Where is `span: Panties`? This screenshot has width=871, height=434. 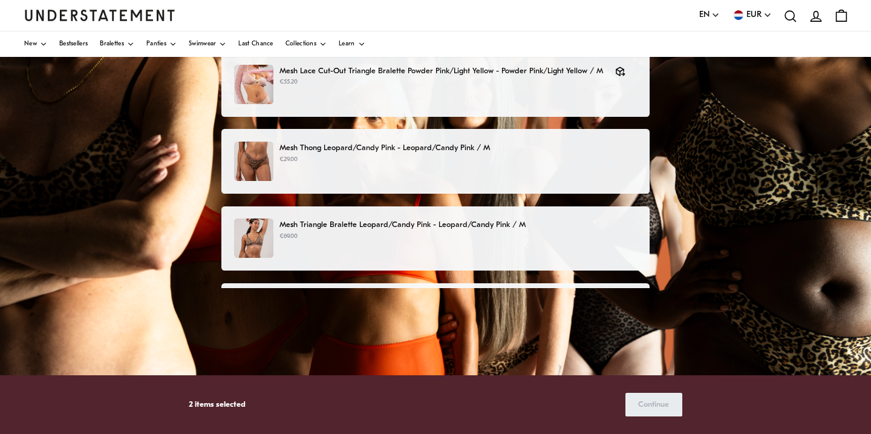 span: Panties is located at coordinates (156, 44).